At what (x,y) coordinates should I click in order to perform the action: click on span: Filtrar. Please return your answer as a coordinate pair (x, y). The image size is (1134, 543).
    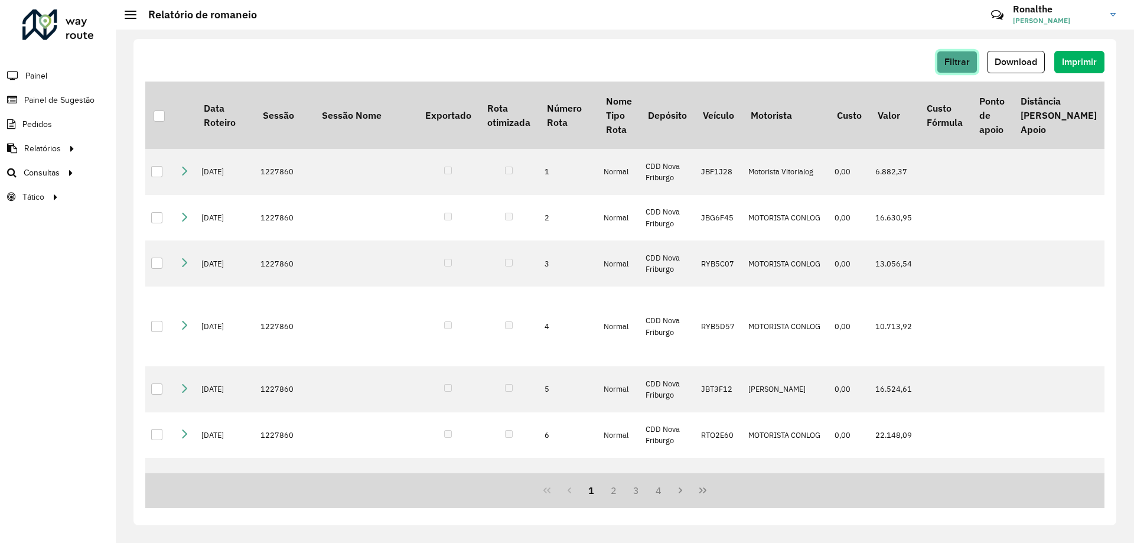
    Looking at the image, I should click on (957, 61).